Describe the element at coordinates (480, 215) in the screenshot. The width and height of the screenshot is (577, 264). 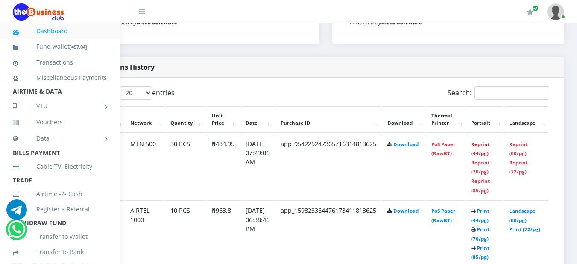
I see `a: Print (44/pg)` at that location.